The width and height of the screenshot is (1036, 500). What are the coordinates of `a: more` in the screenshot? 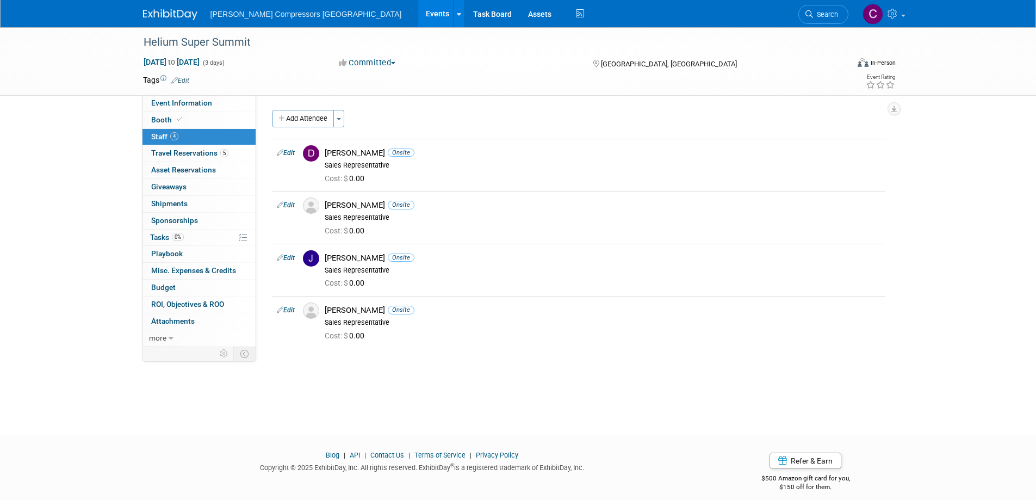 It's located at (199, 338).